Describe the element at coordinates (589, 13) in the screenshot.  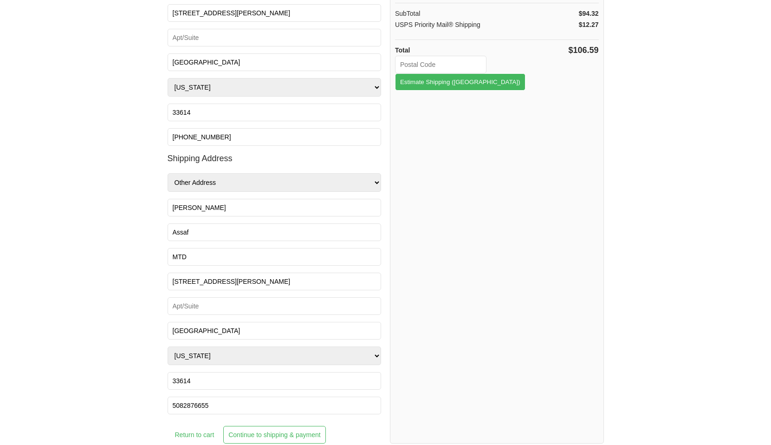
I see `div: $94.32` at that location.